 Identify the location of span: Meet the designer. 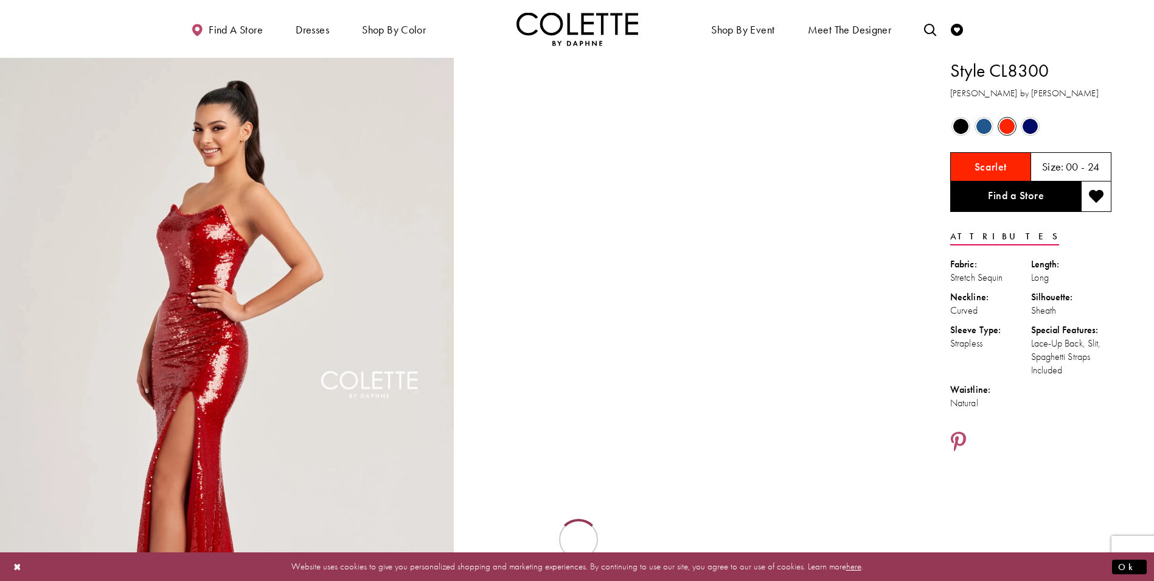
(850, 30).